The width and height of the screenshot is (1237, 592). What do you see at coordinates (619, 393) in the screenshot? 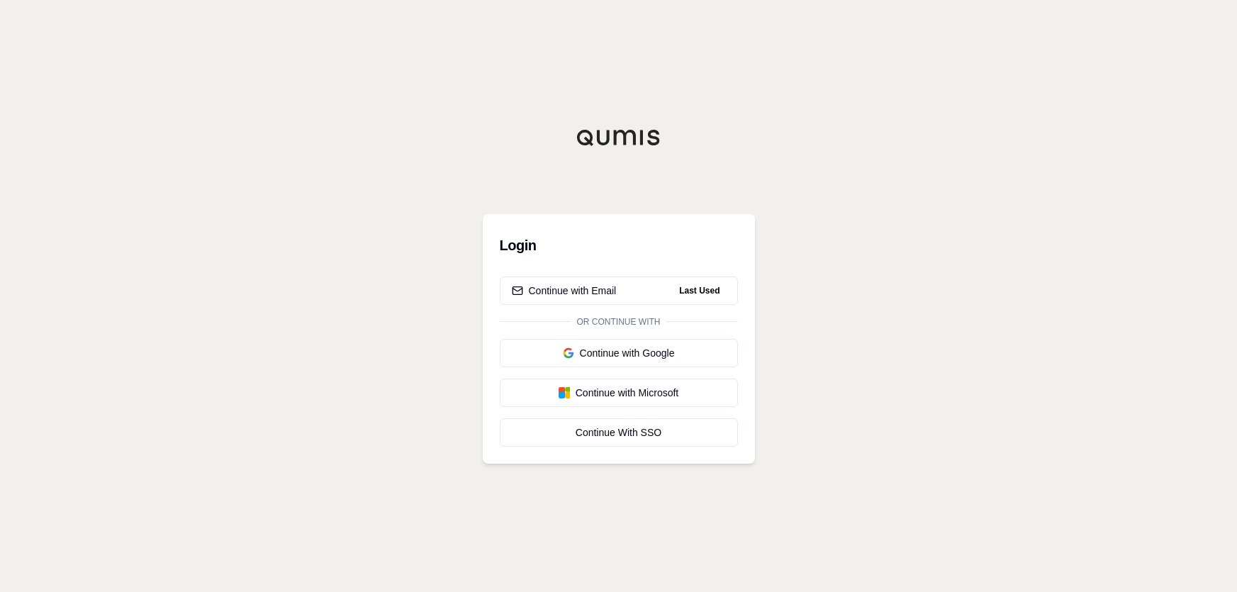
I see `button: Continue with Microsoft` at bounding box center [619, 393].